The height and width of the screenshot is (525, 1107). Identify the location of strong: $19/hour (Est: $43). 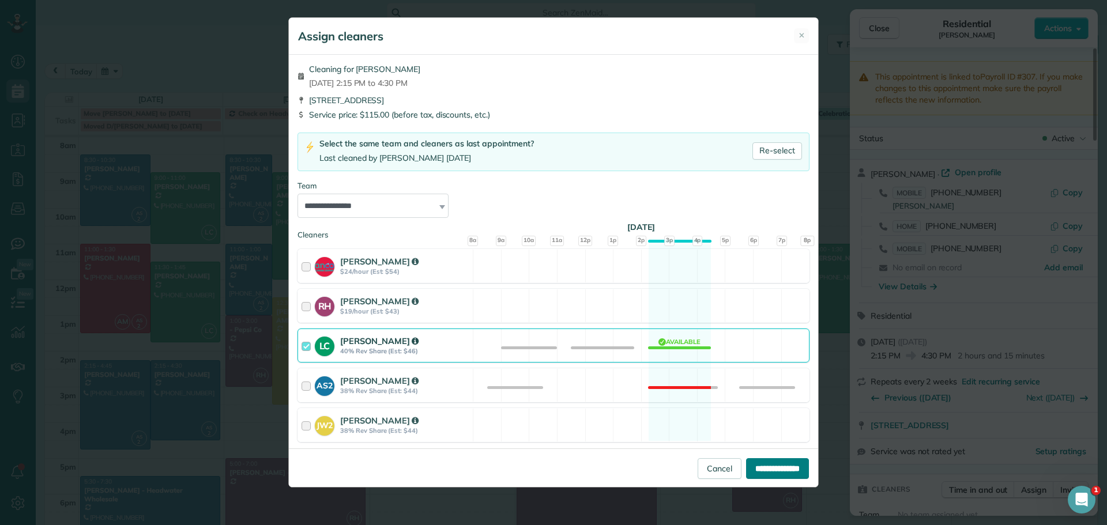
(405, 311).